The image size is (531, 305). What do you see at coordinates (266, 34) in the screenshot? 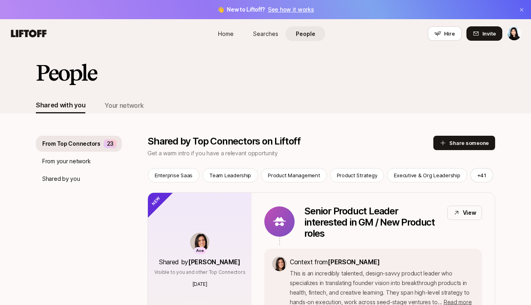
I see `span: Searches` at bounding box center [266, 34].